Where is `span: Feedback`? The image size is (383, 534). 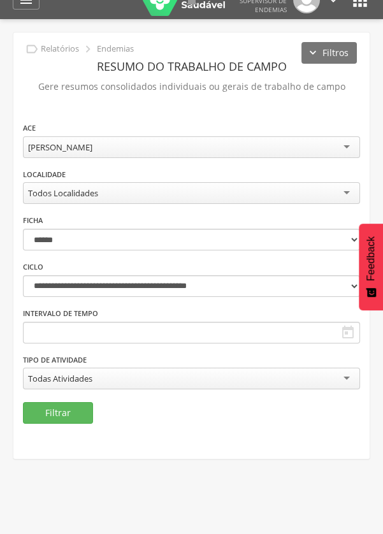 span: Feedback is located at coordinates (371, 259).